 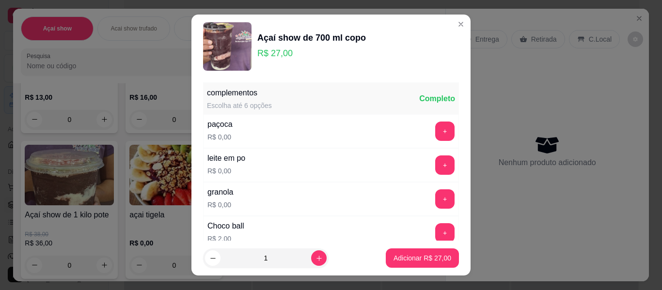 I want to click on button: Adicionar R$ 27,00, so click(x=422, y=258).